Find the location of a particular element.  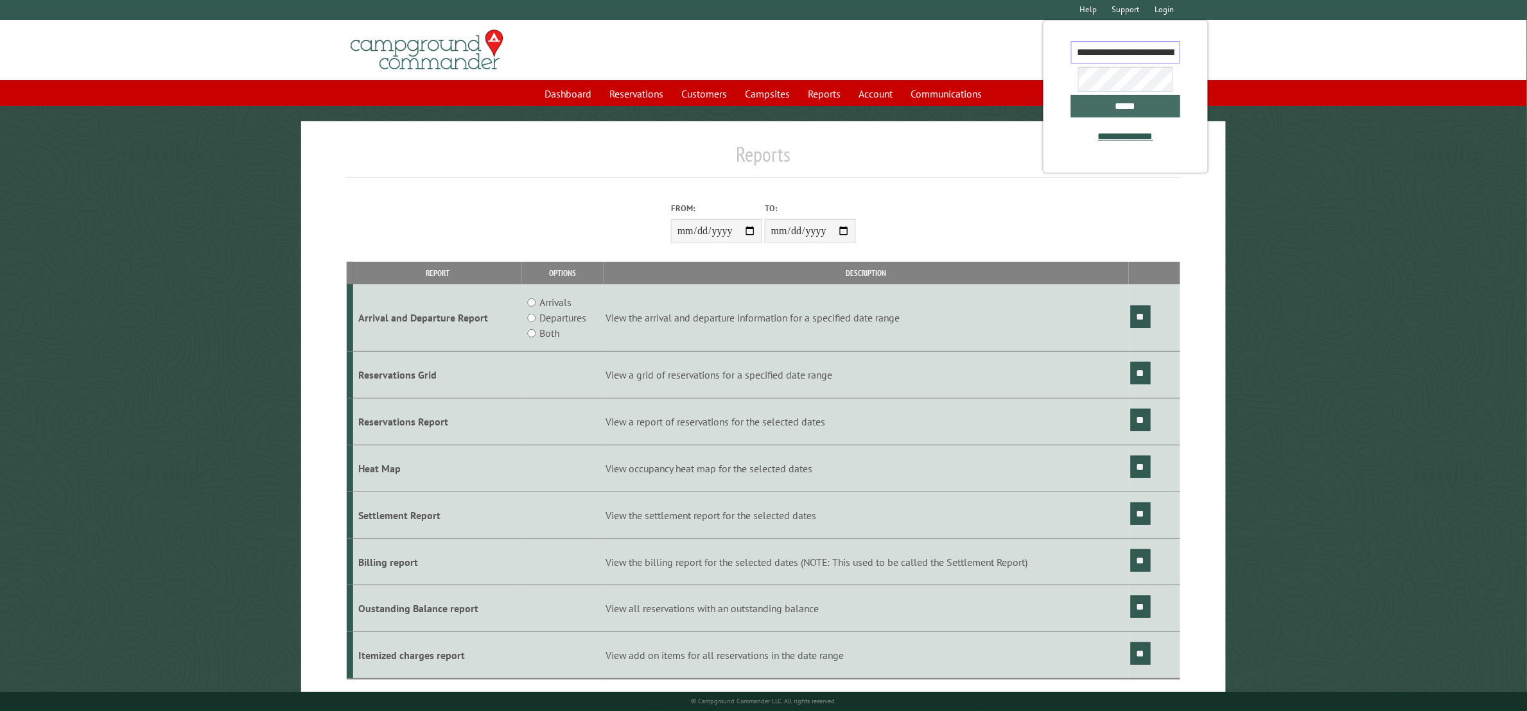

td: Oustanding Balance report is located at coordinates (437, 609).